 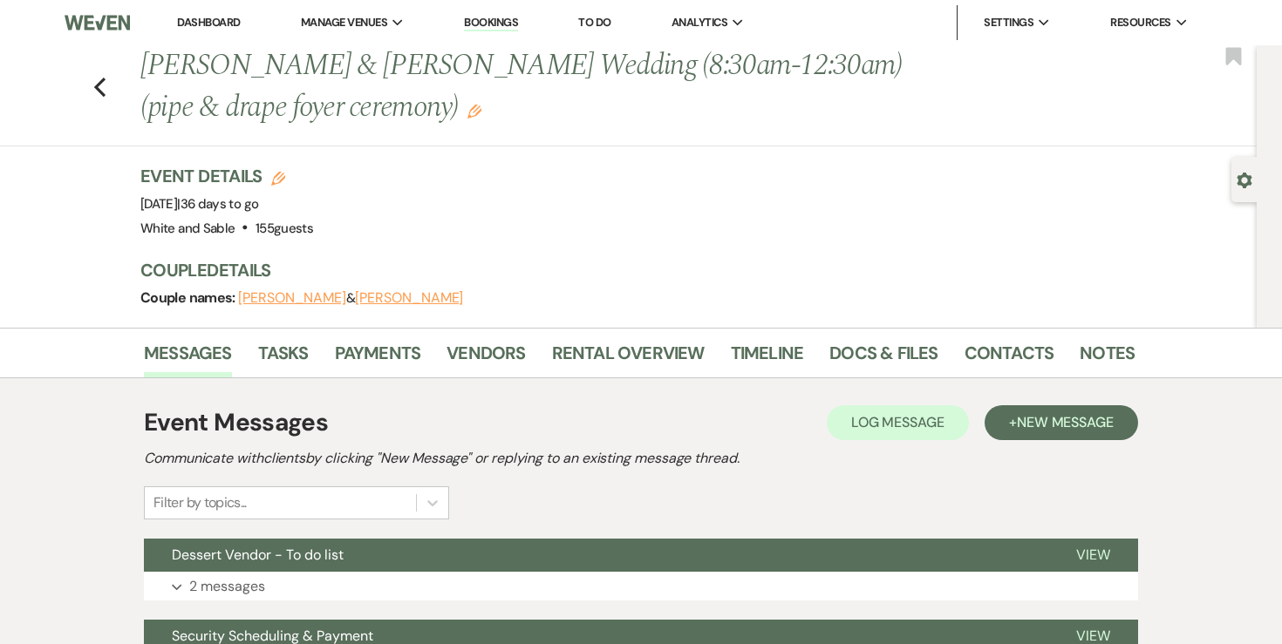 What do you see at coordinates (883, 358) in the screenshot?
I see `a: Docs & Files` at bounding box center [883, 358].